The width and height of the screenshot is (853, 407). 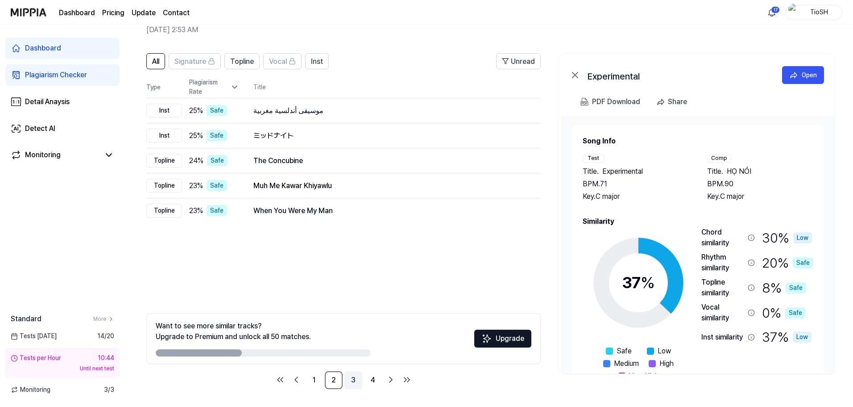 I want to click on div: Muh Me Kawar Khiyawlu, so click(x=390, y=186).